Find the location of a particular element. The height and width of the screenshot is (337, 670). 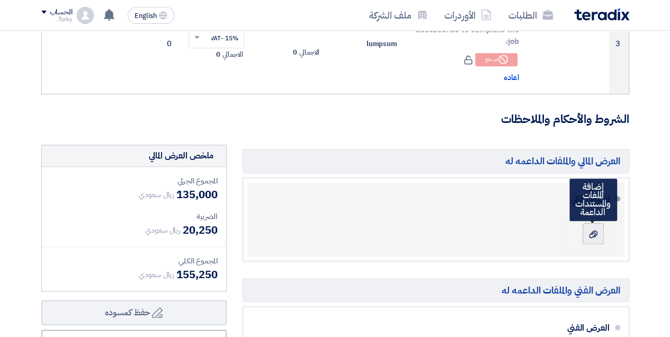

div: المجموع الكلي is located at coordinates (134, 260).